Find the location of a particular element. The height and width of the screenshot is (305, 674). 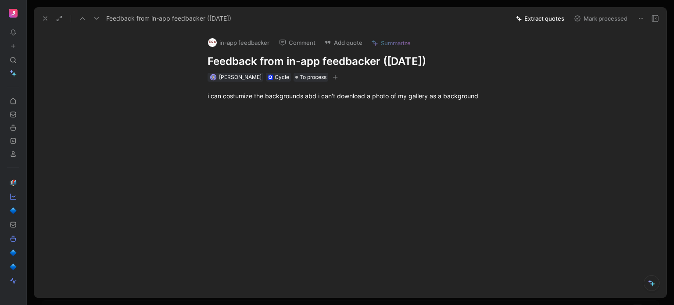

img: logo is located at coordinates (212, 43).